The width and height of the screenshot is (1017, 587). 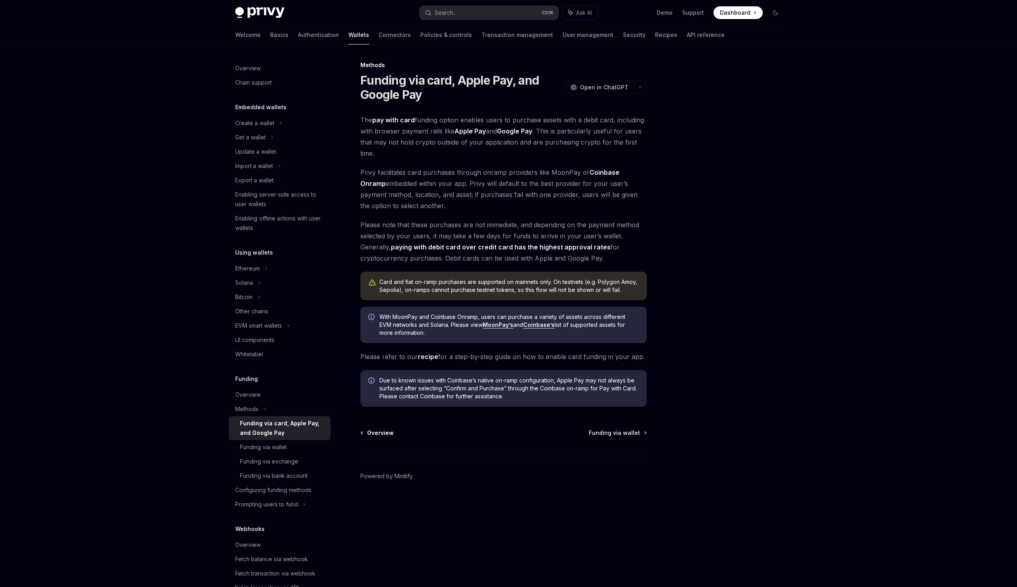 What do you see at coordinates (261, 107) in the screenshot?
I see `h5: Embedded wallets` at bounding box center [261, 107].